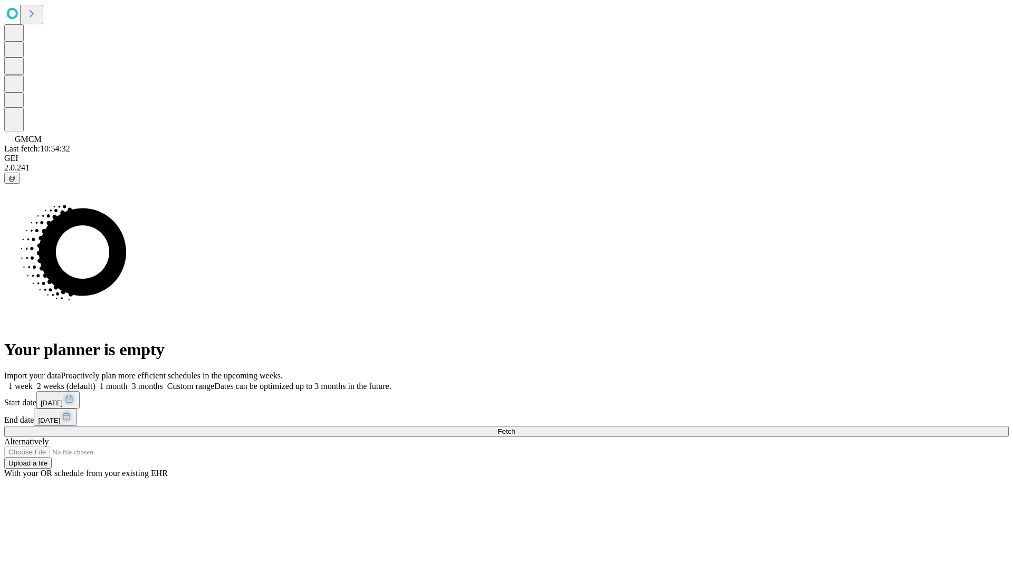  I want to click on span: Alternatively, so click(26, 441).